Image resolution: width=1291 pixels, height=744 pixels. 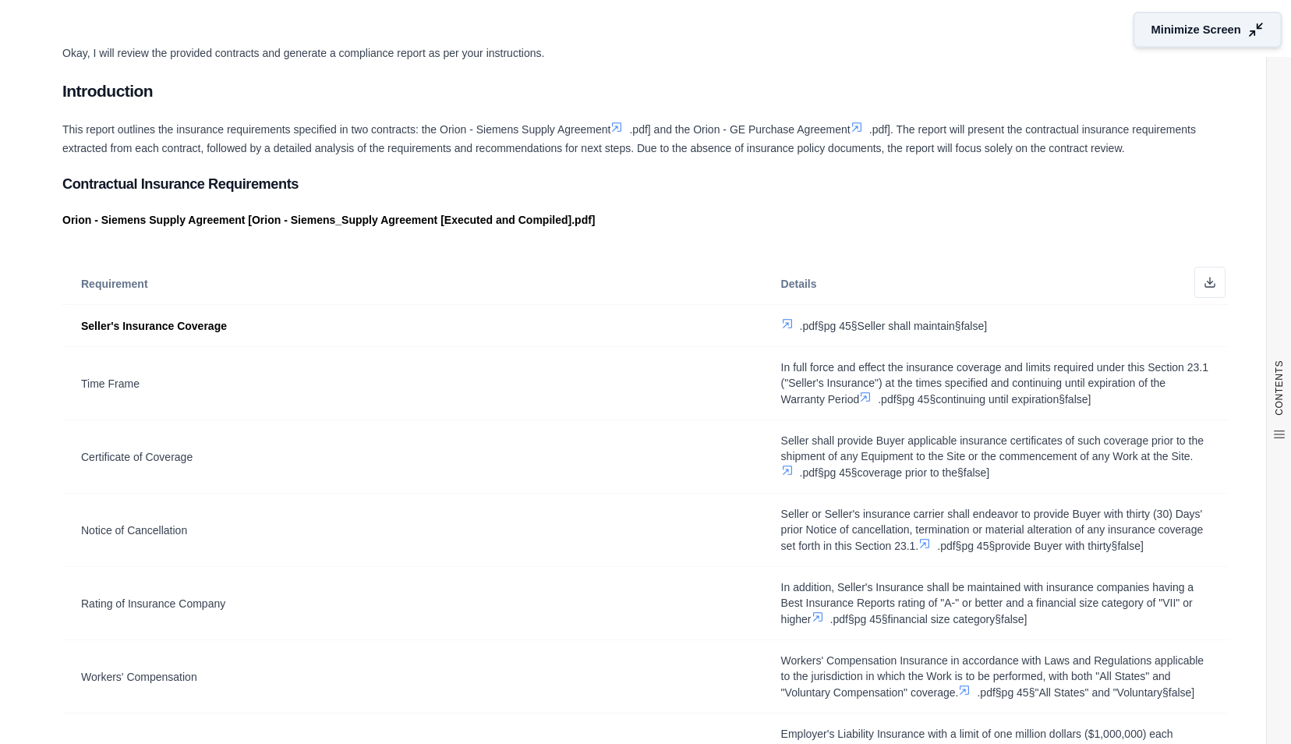 I want to click on h2: Introduction, so click(x=645, y=91).